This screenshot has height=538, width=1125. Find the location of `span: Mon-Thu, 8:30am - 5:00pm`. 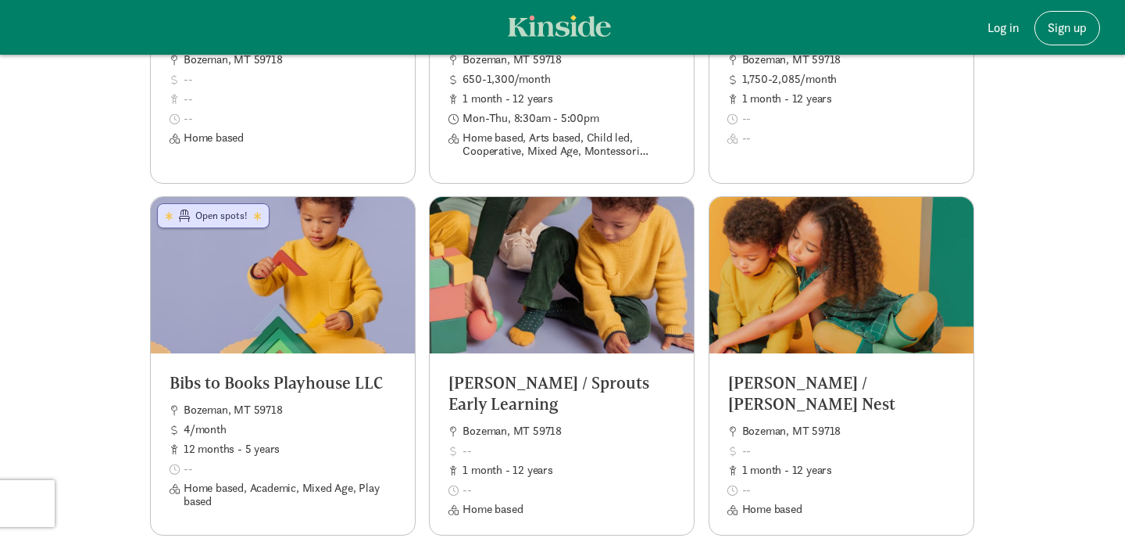

span: Mon-Thu, 8:30am - 5:00pm is located at coordinates (569, 118).